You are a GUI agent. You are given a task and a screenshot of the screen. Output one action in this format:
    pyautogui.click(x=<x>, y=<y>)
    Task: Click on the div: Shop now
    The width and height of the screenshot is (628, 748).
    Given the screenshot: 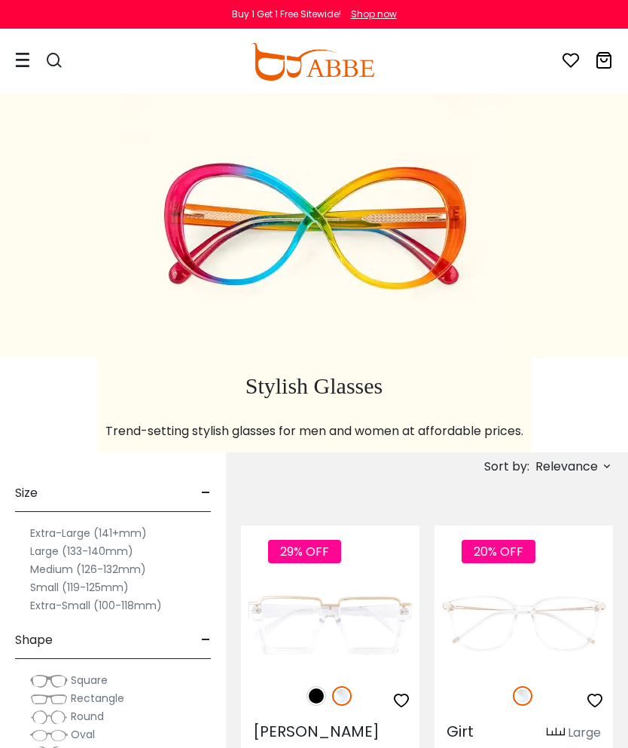 What is the action you would take?
    pyautogui.click(x=374, y=14)
    